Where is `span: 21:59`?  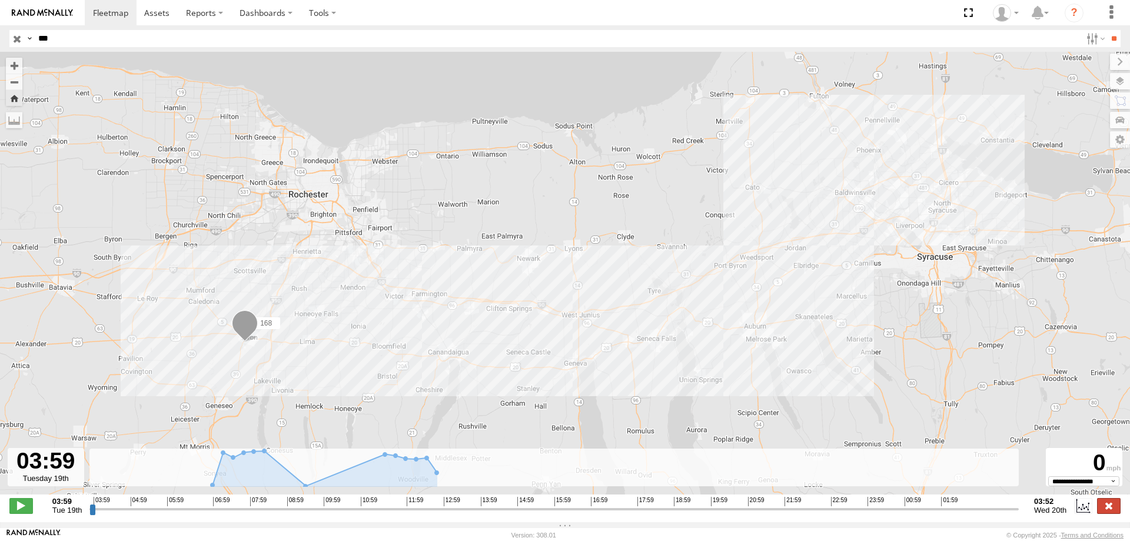 span: 21:59 is located at coordinates (793, 501).